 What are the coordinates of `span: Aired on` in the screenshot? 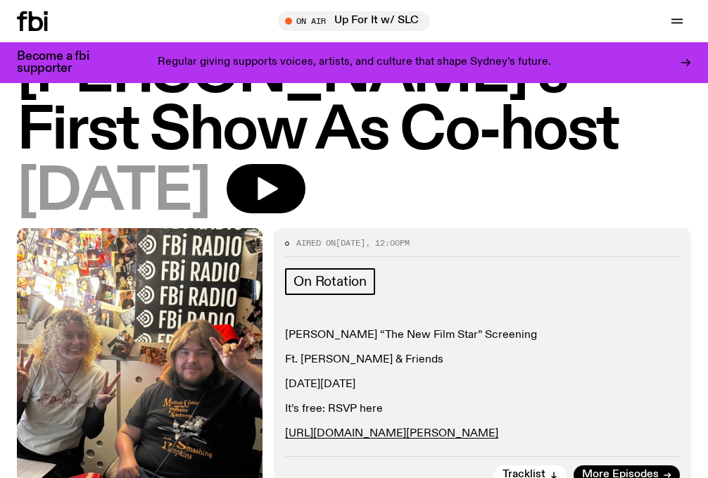 It's located at (316, 243).